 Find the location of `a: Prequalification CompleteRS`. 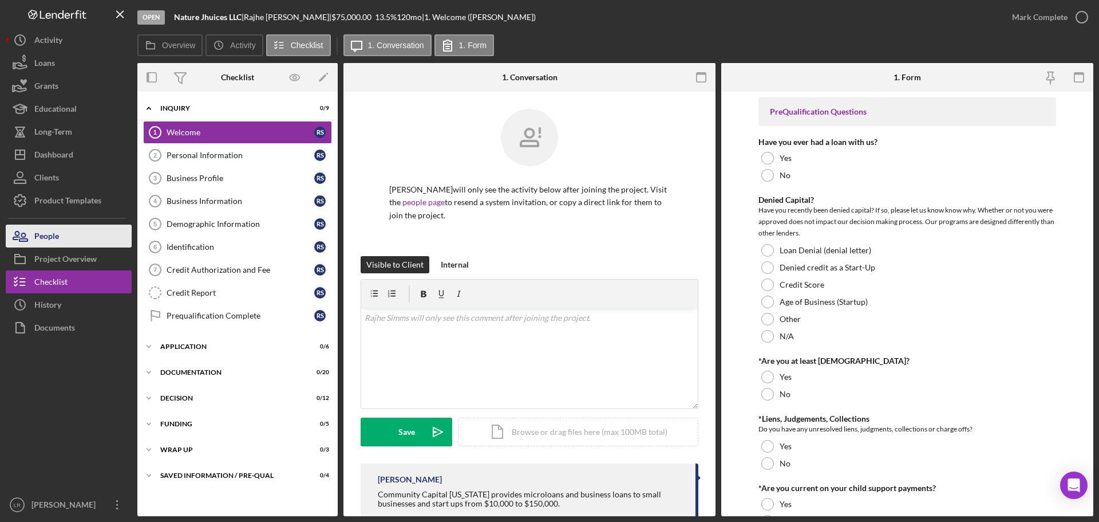

a: Prequalification CompleteRS is located at coordinates (238, 315).